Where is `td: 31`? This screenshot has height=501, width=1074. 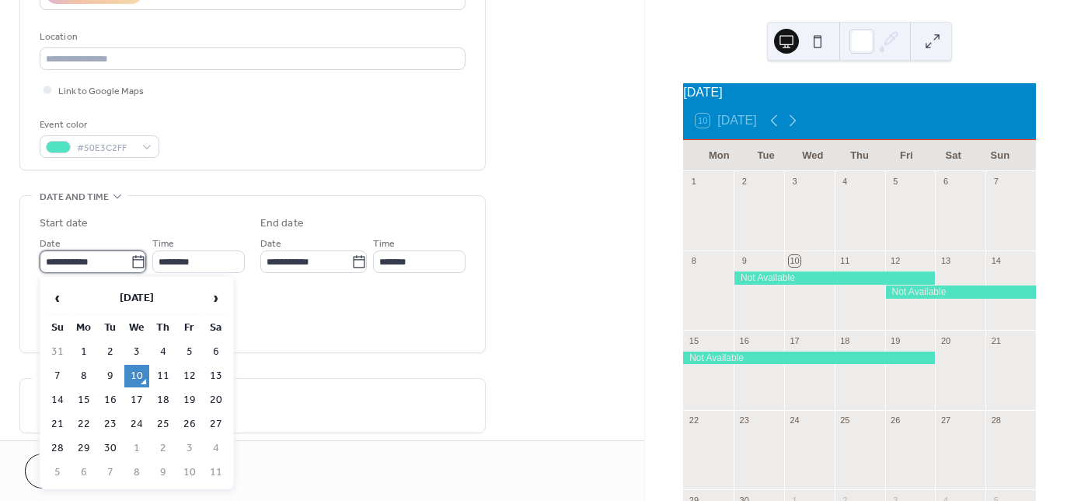 td: 31 is located at coordinates (58, 351).